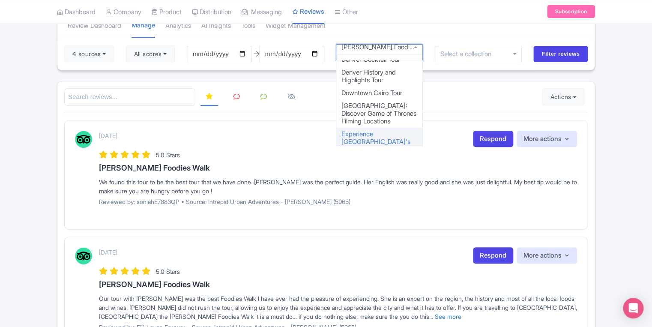  What do you see at coordinates (560, 54) in the screenshot?
I see `input: Filter reviews` at bounding box center [560, 54].